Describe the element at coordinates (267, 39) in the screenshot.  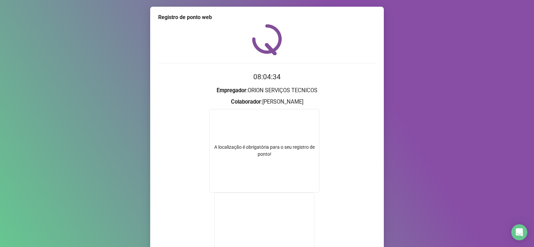
I see `img: QRPoint` at that location.